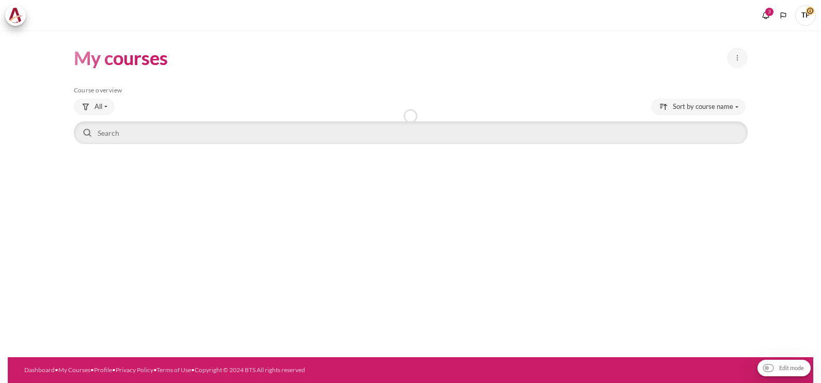  Describe the element at coordinates (250, 370) in the screenshot. I see `a: Copyright © 2024 BTS All rights reserved` at that location.